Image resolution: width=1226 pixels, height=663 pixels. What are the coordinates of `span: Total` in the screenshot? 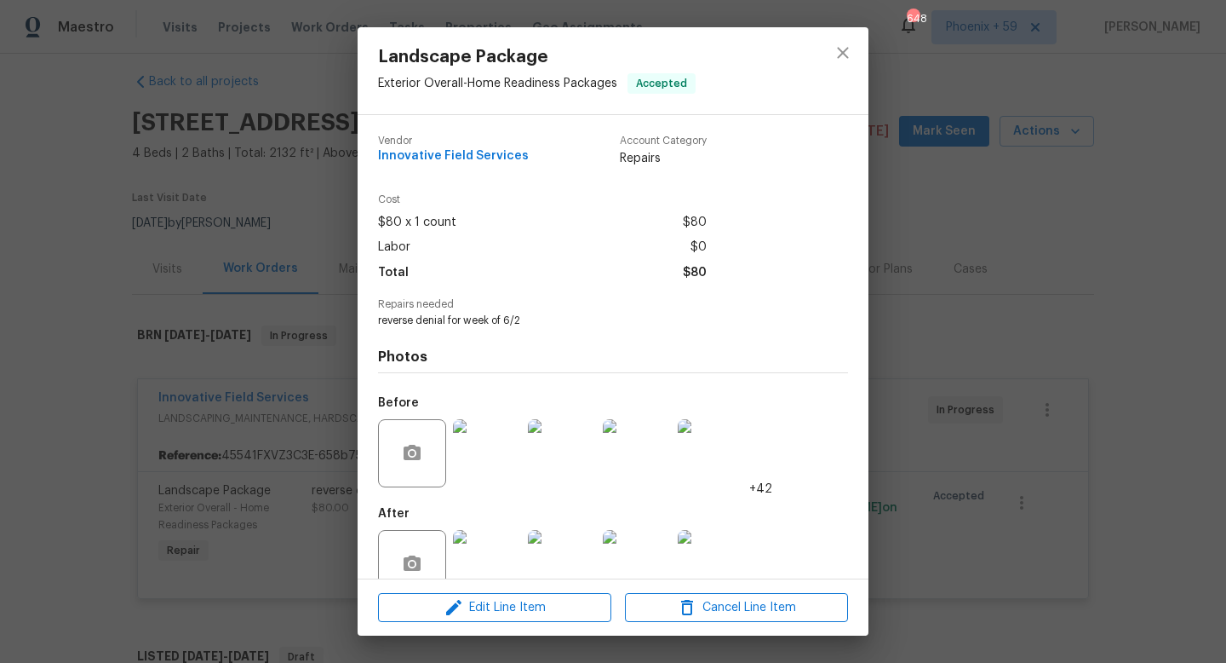 It's located at (393, 273).